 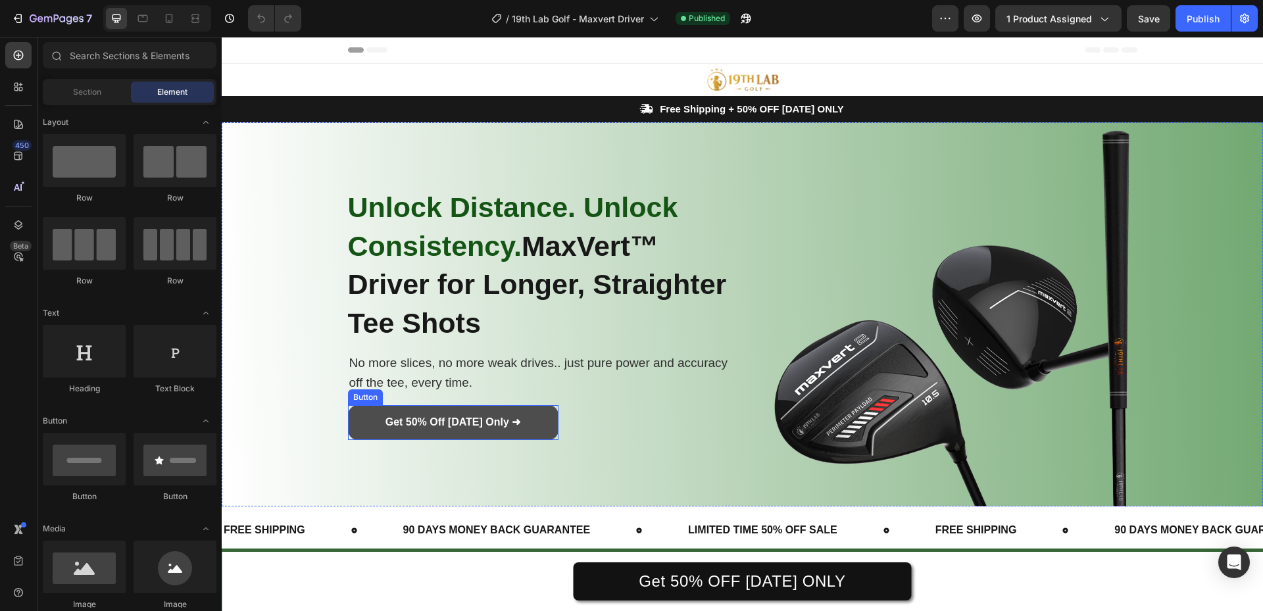 What do you see at coordinates (1049, 18) in the screenshot?
I see `span: 1 product assigned` at bounding box center [1049, 18].